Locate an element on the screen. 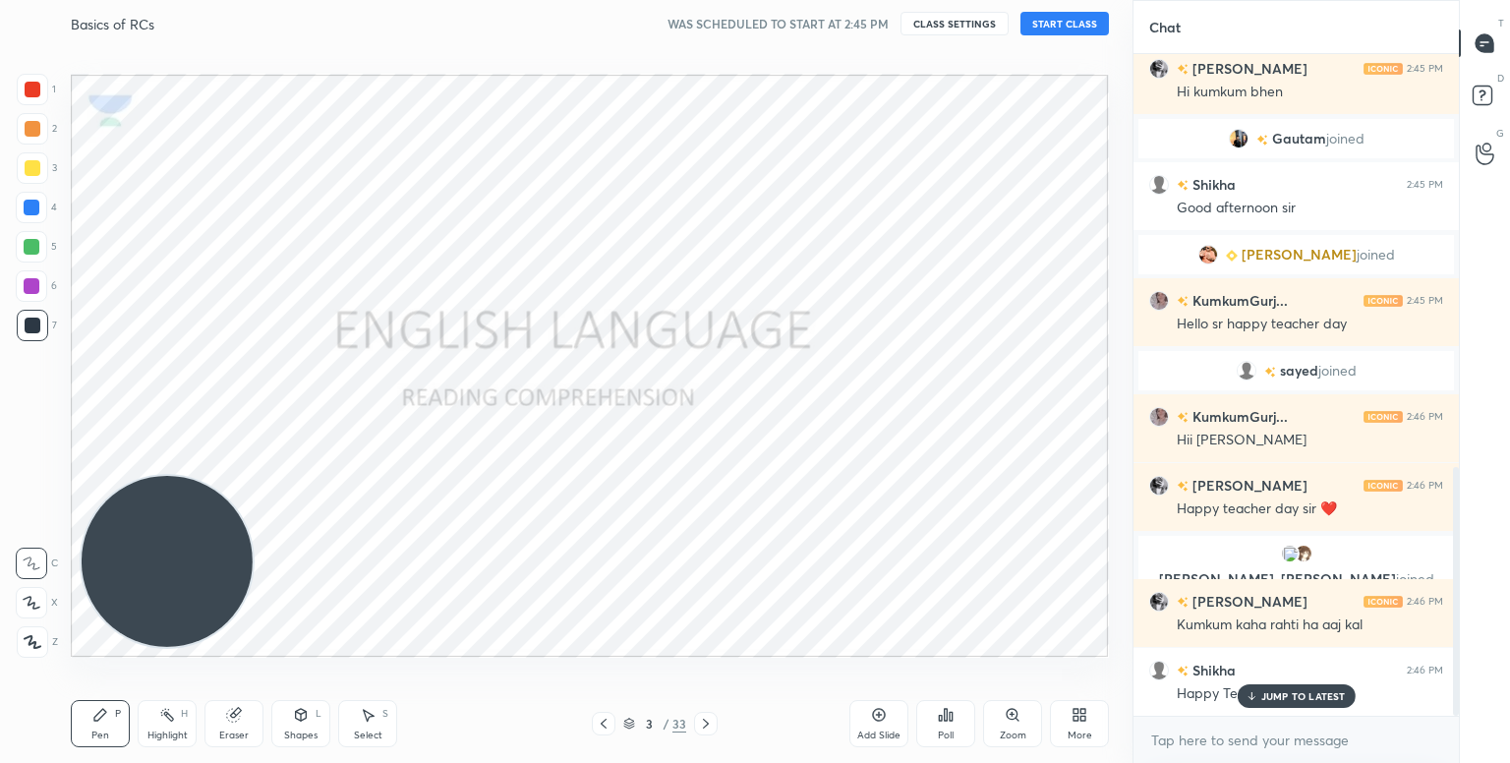 The width and height of the screenshot is (1510, 763). div: Happy Teacher 's Day sir is located at coordinates (1309, 694).